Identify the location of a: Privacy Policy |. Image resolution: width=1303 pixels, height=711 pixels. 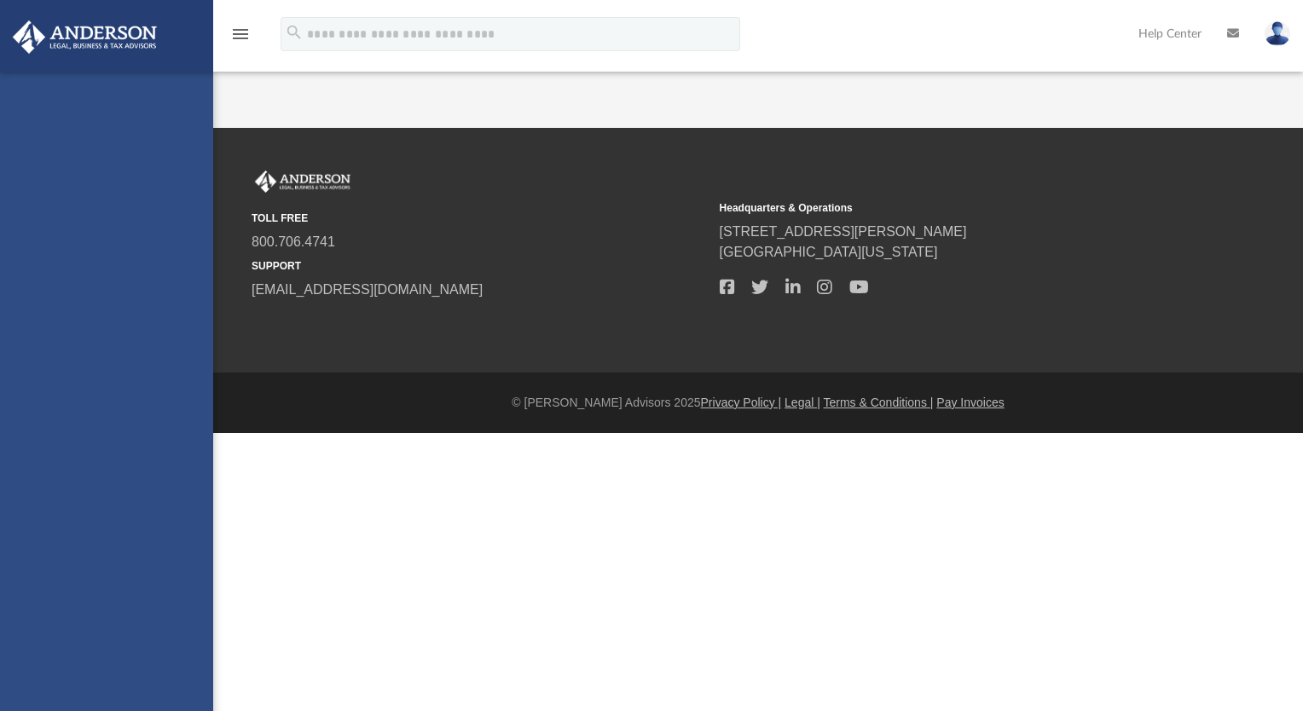
(741, 402).